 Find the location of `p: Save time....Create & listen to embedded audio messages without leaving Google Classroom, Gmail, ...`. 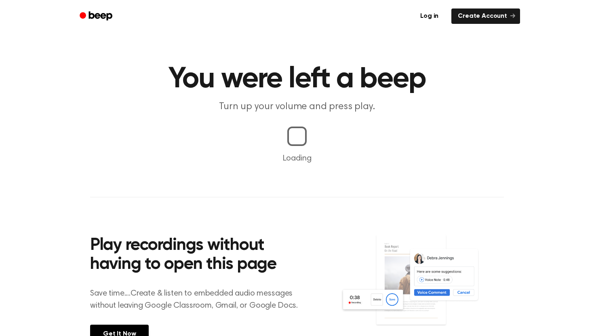

p: Save time....Create & listen to embedded audio messages without leaving Google Classroom, Gmail, ... is located at coordinates (199, 299).